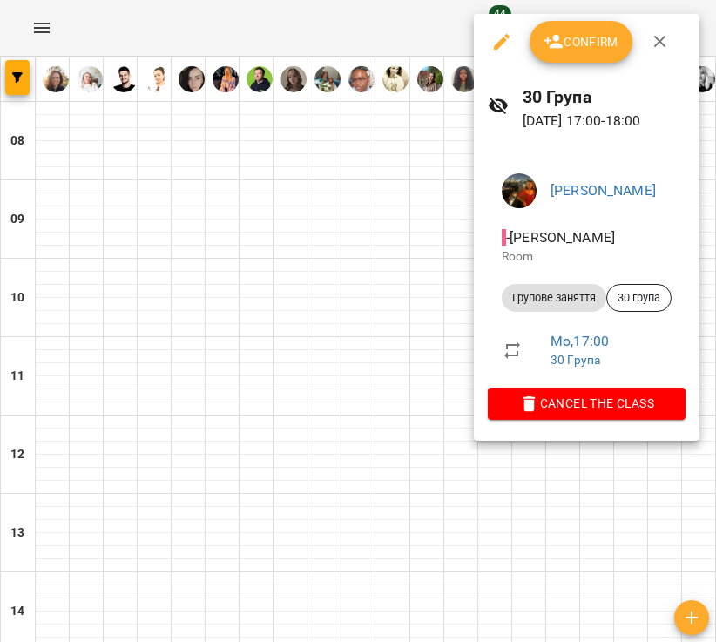 This screenshot has height=642, width=716. I want to click on h6: 30 Група, so click(603, 97).